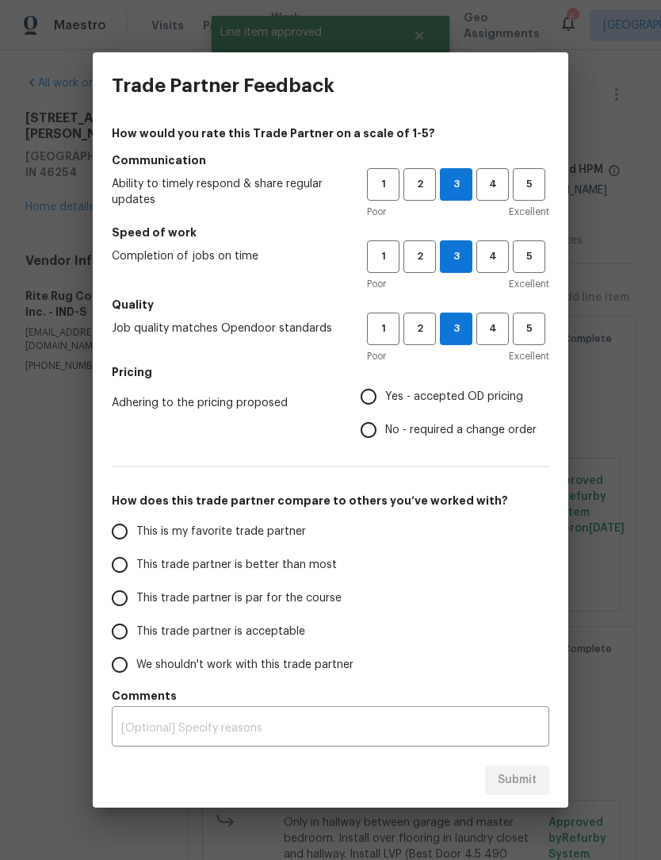 The image size is (661, 860). What do you see at coordinates (223, 86) in the screenshot?
I see `h3: Trade Partner Feedback` at bounding box center [223, 86].